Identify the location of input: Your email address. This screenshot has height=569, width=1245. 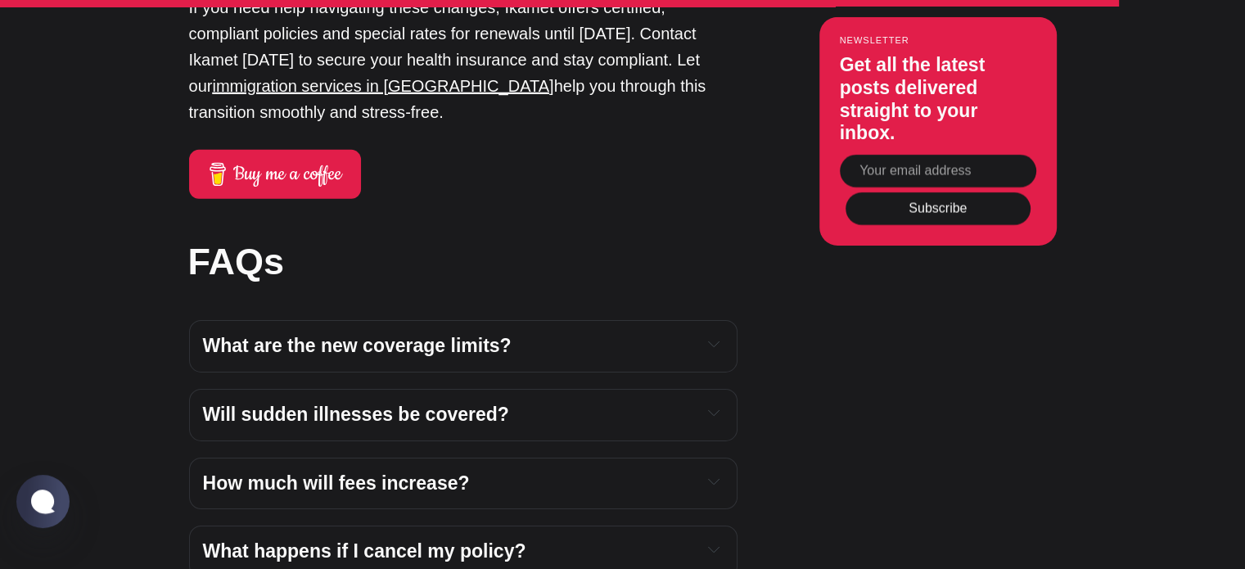
(938, 171).